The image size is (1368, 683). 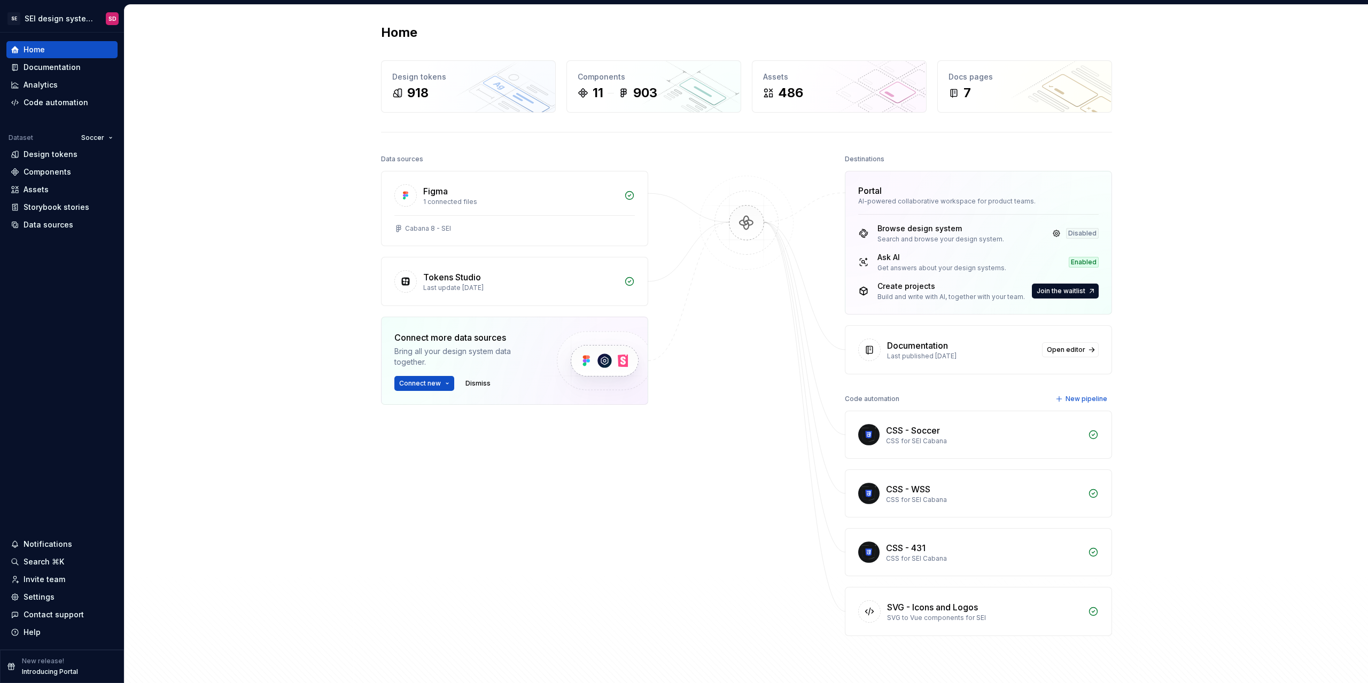 I want to click on div: Contact support, so click(x=53, y=615).